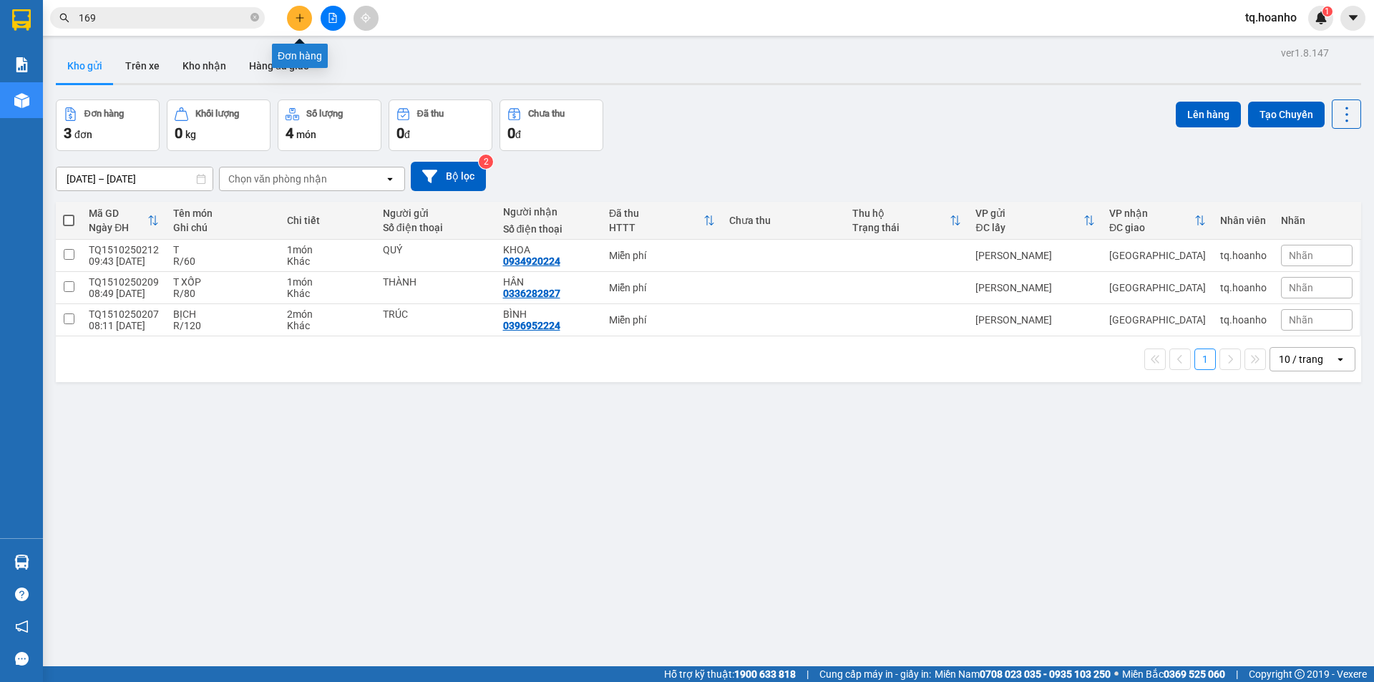  What do you see at coordinates (549, 212) in the screenshot?
I see `div: Người nhận` at bounding box center [549, 212].